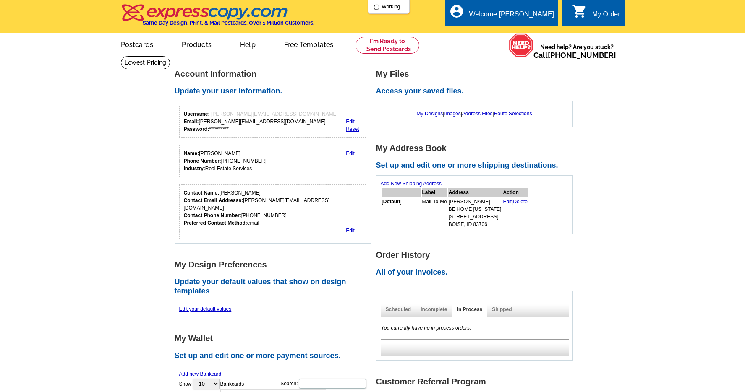  What do you see at coordinates (521, 45) in the screenshot?
I see `img: help` at bounding box center [521, 45].